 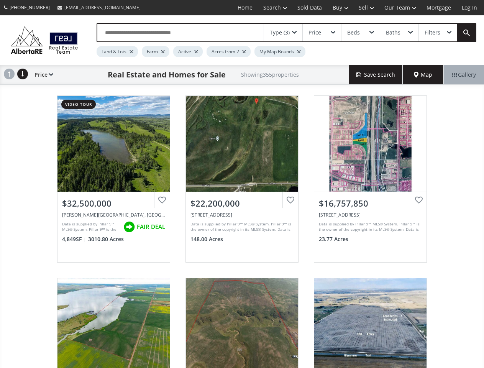 I want to click on div: My Map Bounds, so click(x=280, y=51).